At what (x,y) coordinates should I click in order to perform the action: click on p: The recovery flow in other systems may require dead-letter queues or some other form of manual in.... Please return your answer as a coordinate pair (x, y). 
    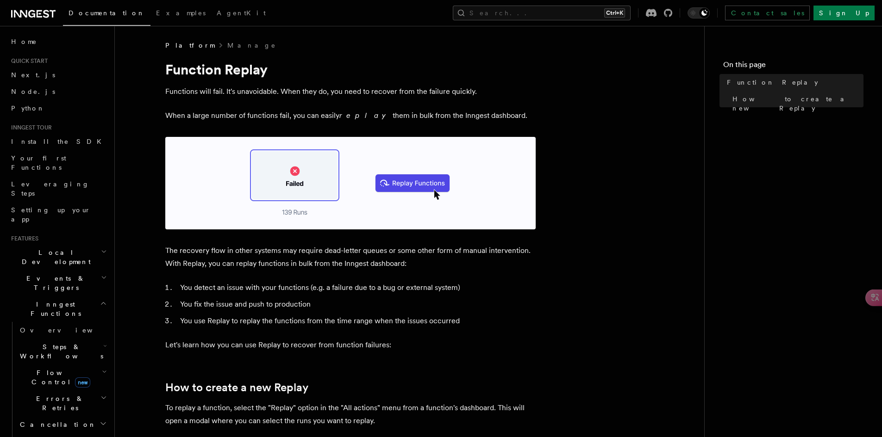
    Looking at the image, I should click on (350, 257).